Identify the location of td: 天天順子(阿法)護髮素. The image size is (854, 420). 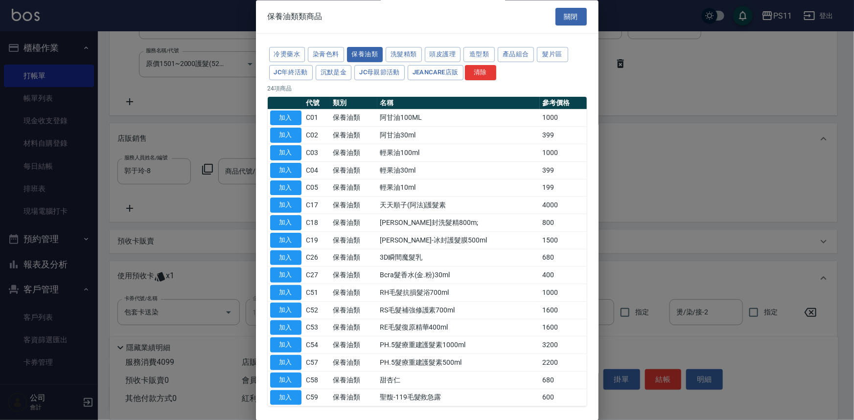
(459, 206).